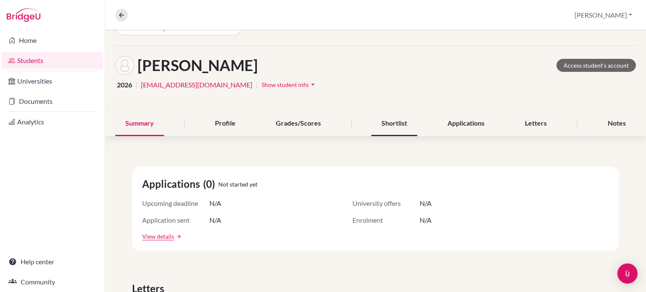 This screenshot has height=292, width=646. What do you see at coordinates (124, 65) in the screenshot?
I see `img: Shun Abe's avatar` at bounding box center [124, 65].